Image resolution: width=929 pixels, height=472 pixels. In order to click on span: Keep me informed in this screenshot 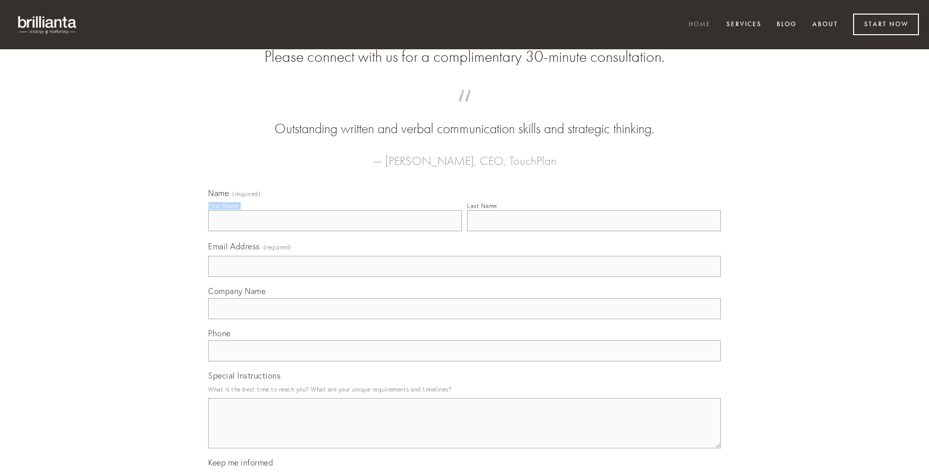, I will do `click(240, 463)`.